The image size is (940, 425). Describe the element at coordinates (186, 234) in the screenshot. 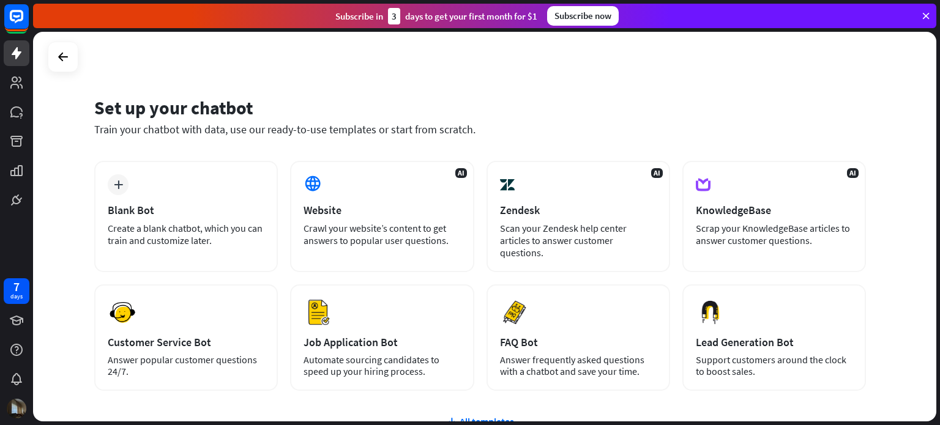

I see `div: Create a blank chatbot, which you can train and customize later.` at that location.